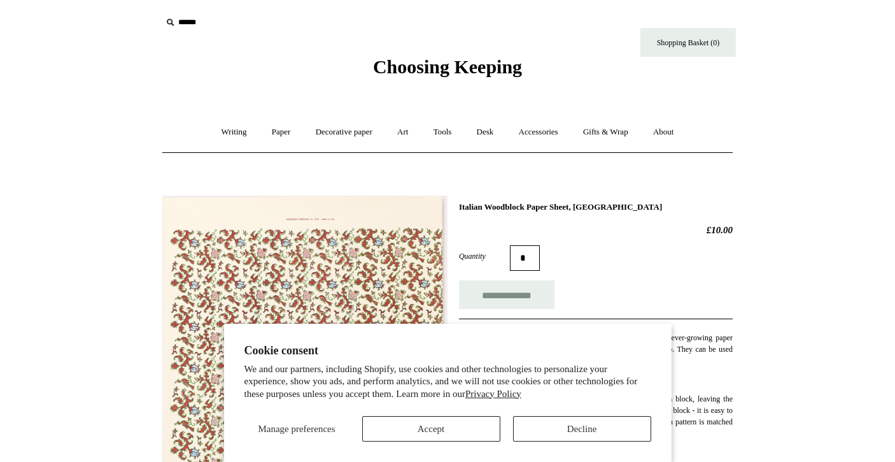  Describe the element at coordinates (296, 429) in the screenshot. I see `span: Manage preferences` at that location.